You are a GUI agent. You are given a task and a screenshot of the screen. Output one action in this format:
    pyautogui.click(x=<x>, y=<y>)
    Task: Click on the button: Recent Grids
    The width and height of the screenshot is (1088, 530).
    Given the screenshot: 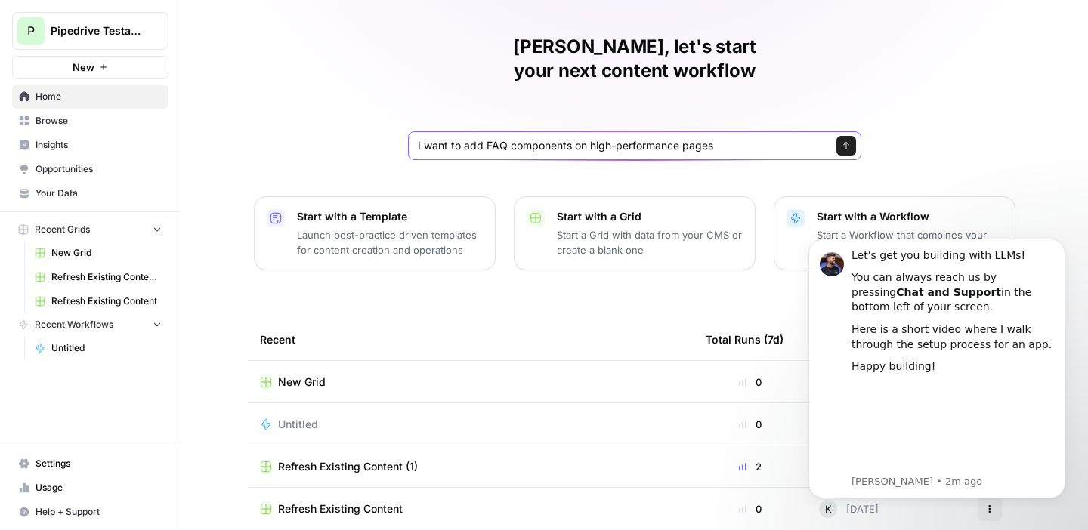 What is the action you would take?
    pyautogui.click(x=90, y=230)
    